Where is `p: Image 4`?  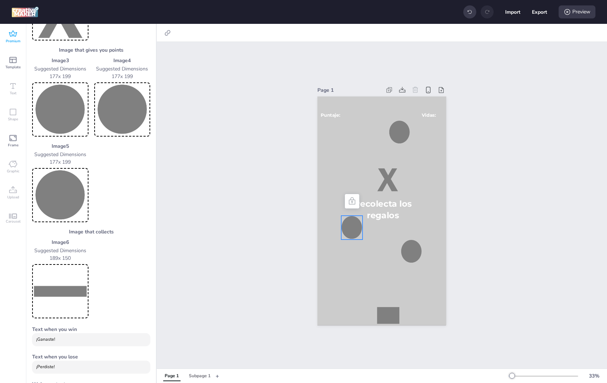
p: Image 4 is located at coordinates (122, 60).